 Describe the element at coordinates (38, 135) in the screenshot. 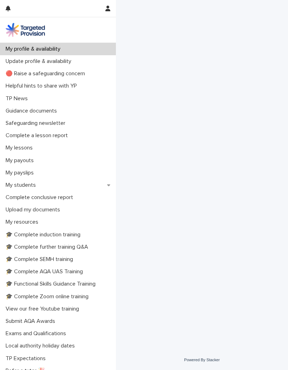

I see `p: Complete a lesson report` at that location.